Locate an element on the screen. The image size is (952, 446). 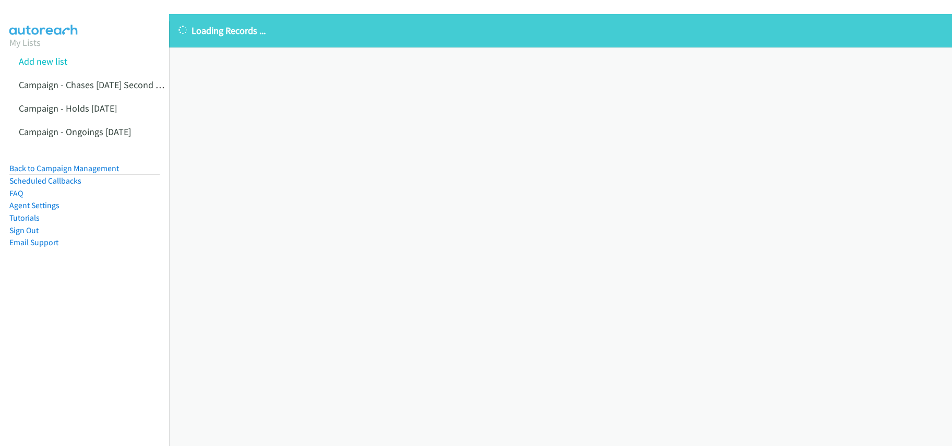
a: Agent Settings is located at coordinates (34, 205).